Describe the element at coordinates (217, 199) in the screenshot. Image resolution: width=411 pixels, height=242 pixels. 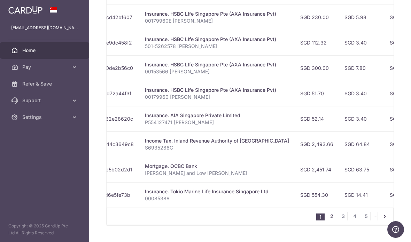
I see `p: 00085388` at that location.